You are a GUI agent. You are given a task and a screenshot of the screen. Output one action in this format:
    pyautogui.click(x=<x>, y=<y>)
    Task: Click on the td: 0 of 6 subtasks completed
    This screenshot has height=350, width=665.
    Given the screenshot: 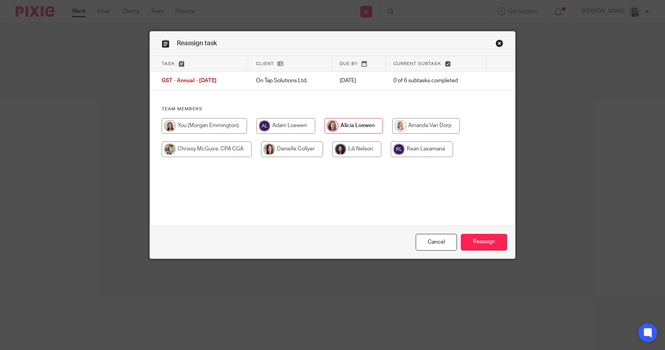 What is the action you would take?
    pyautogui.click(x=435, y=81)
    